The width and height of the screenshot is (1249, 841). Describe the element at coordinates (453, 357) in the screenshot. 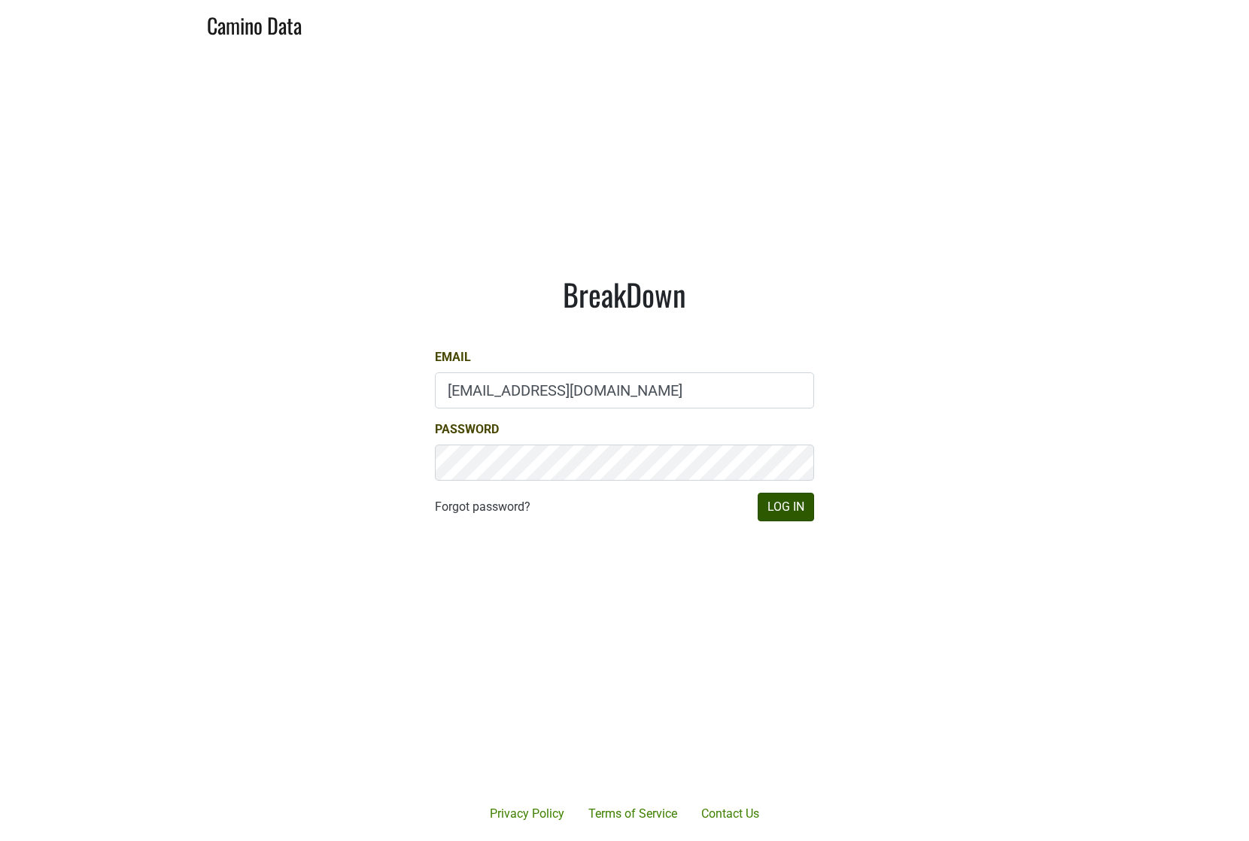

I see `label: Email` at that location.